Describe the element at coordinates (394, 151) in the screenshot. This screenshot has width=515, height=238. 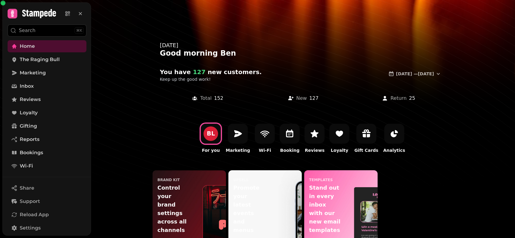
I see `p: Analytics` at that location.